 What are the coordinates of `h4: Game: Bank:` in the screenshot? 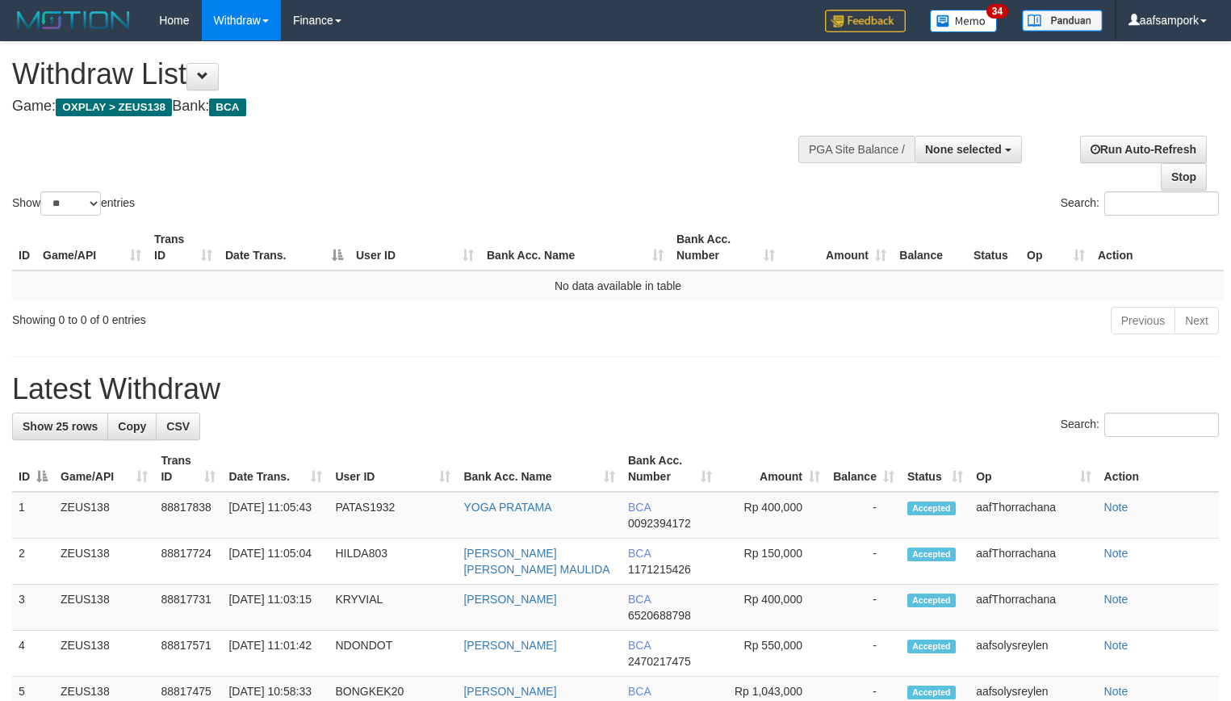 It's located at (408, 107).